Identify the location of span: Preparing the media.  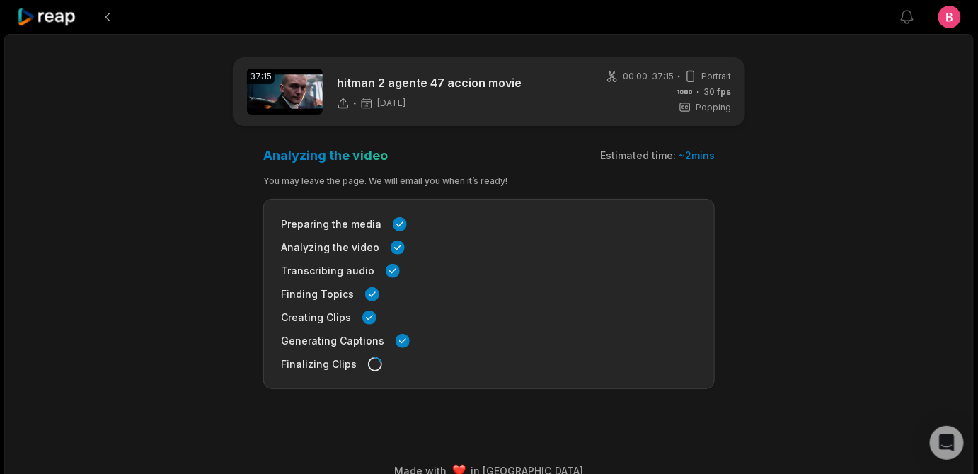
(331, 224).